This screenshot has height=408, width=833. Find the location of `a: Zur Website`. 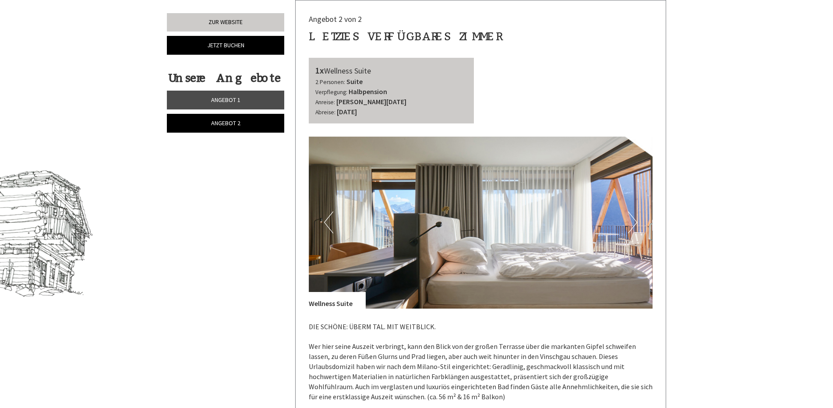

a: Zur Website is located at coordinates (226, 22).